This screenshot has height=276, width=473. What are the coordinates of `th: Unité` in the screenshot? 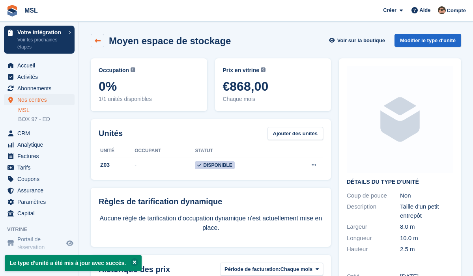 It's located at (116, 151).